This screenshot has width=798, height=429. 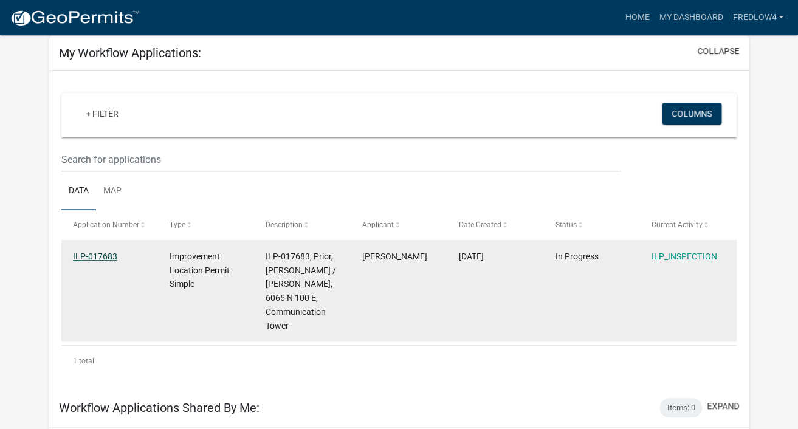 I want to click on span: 09/16/2025, so click(x=471, y=256).